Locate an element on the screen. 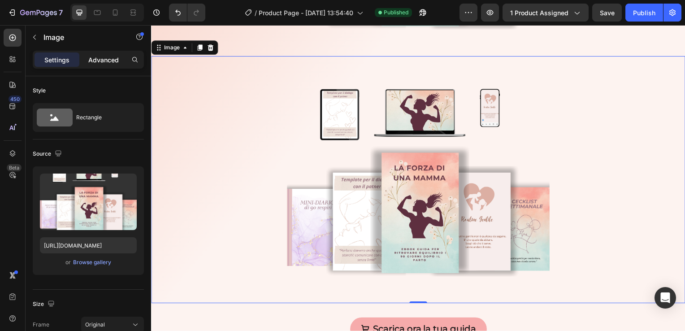 This screenshot has height=331, width=685. img: gempages_566417854031725477-b4d632b8-f59a-40a8-b0ae-f06e7cf6ce02.png is located at coordinates (269, 169).